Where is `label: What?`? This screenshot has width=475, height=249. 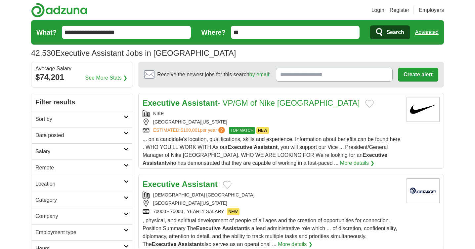 label: What? is located at coordinates (46, 32).